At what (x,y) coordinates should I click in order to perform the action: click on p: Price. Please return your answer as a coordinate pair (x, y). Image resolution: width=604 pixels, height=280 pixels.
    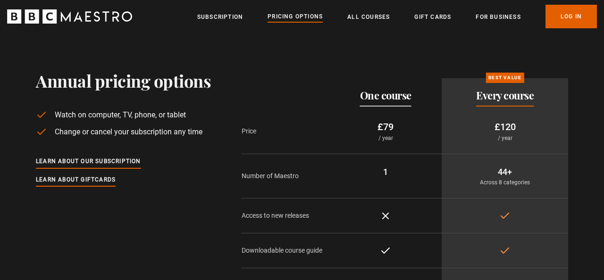
    Looking at the image, I should click on (285, 131).